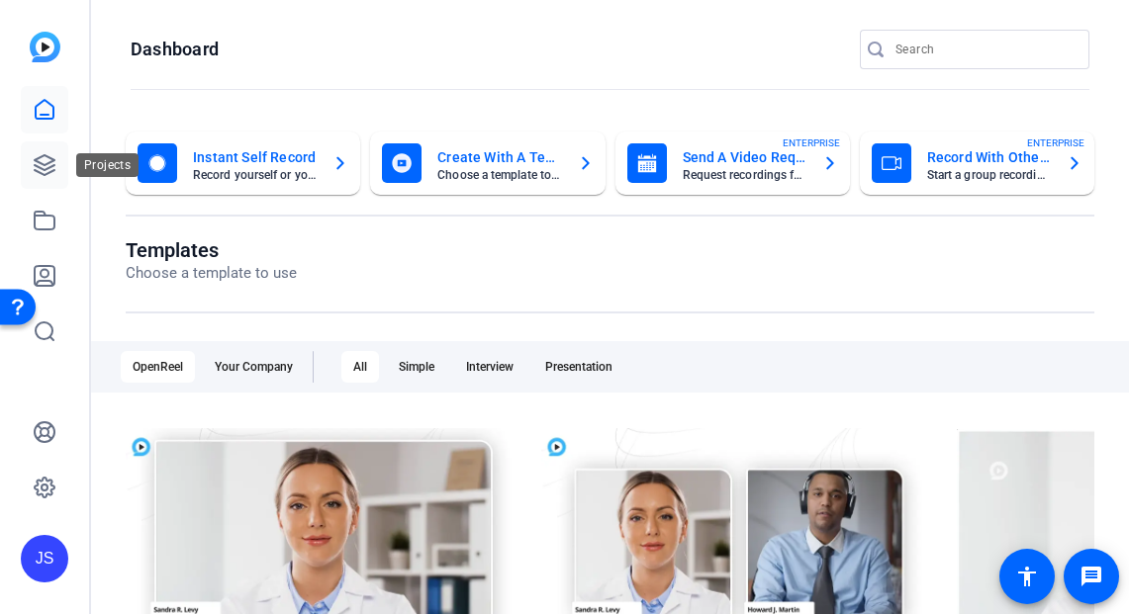  I want to click on button: Send A Video RequestRequest recordings from anyone, anywhereENTERPRISE, so click(732, 163).